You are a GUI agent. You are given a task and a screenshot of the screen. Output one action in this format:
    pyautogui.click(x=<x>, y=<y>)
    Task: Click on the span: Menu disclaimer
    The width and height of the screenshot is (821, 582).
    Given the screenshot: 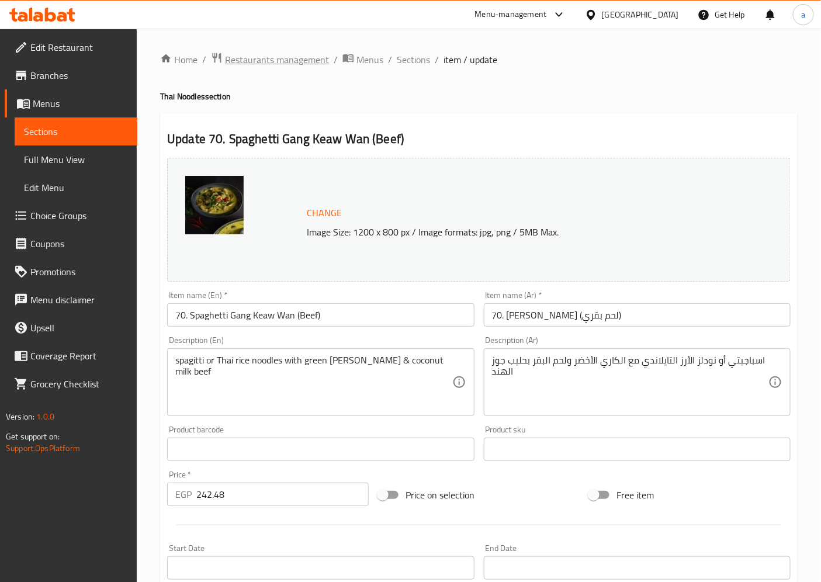 What is the action you would take?
    pyautogui.click(x=79, y=300)
    